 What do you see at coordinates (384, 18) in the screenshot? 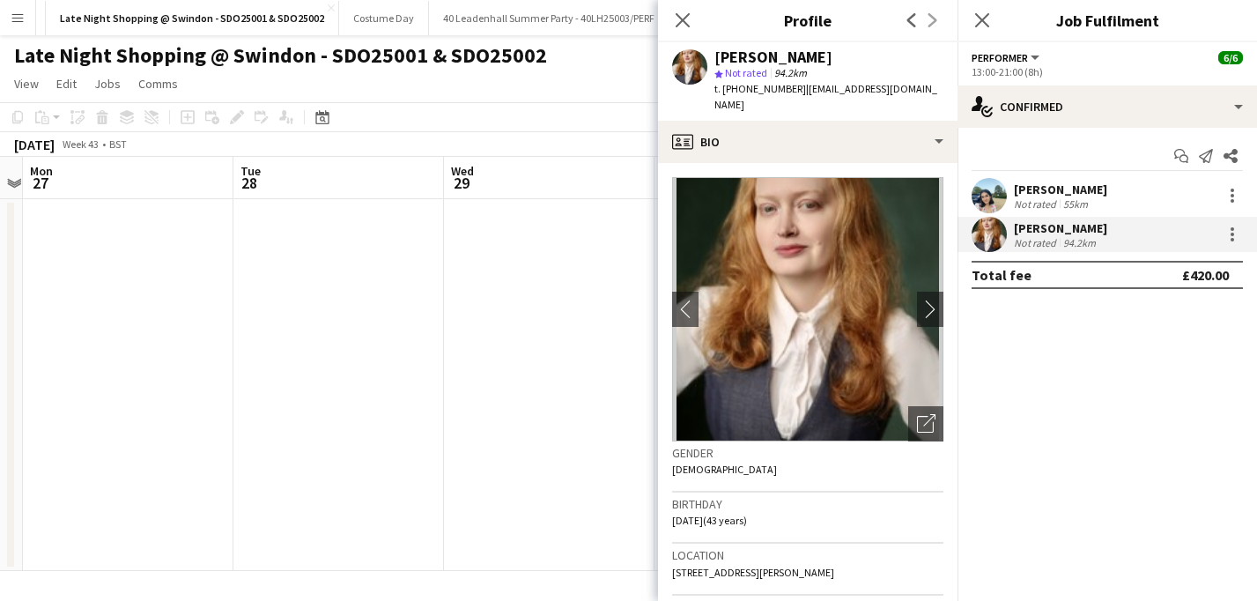
I see `button: Costume Day` at bounding box center [384, 18].